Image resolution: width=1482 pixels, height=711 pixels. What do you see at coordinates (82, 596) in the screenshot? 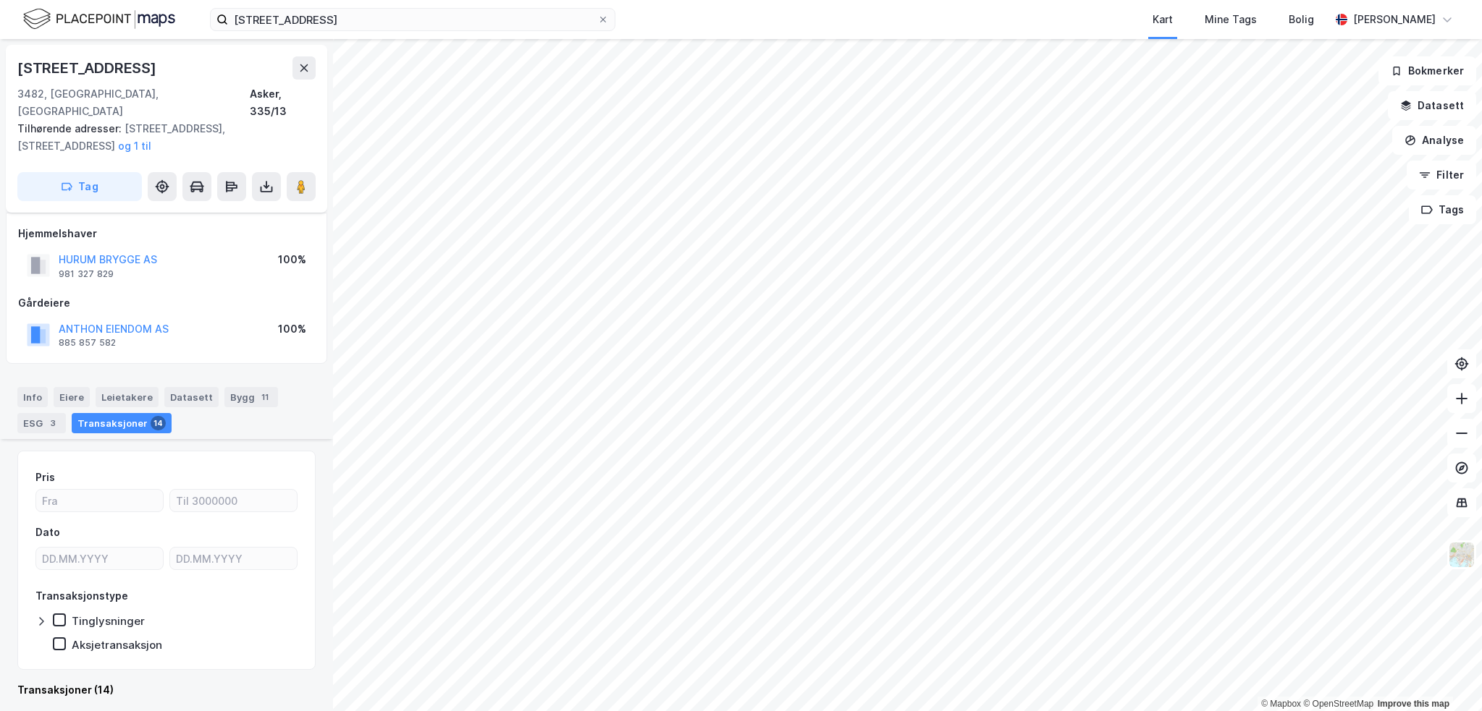
I see `div: Transaksjonstype` at bounding box center [82, 596].